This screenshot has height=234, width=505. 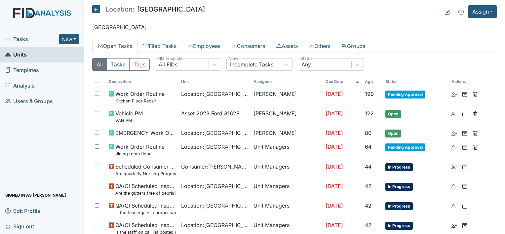 I want to click on button: Tasks, so click(x=118, y=64).